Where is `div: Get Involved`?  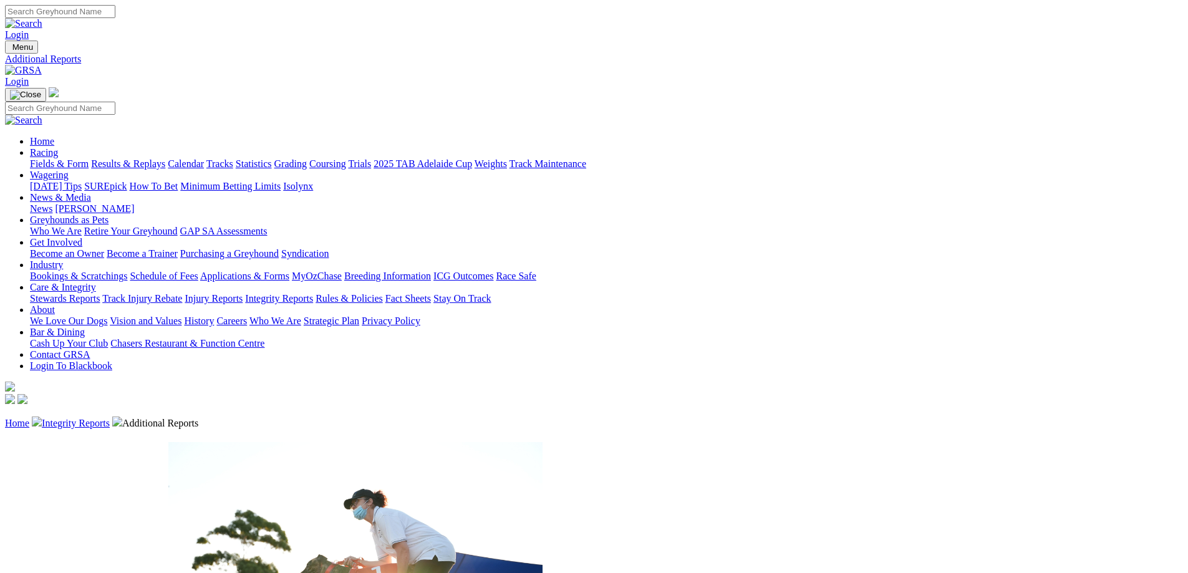
div: Get Involved is located at coordinates (606, 254).